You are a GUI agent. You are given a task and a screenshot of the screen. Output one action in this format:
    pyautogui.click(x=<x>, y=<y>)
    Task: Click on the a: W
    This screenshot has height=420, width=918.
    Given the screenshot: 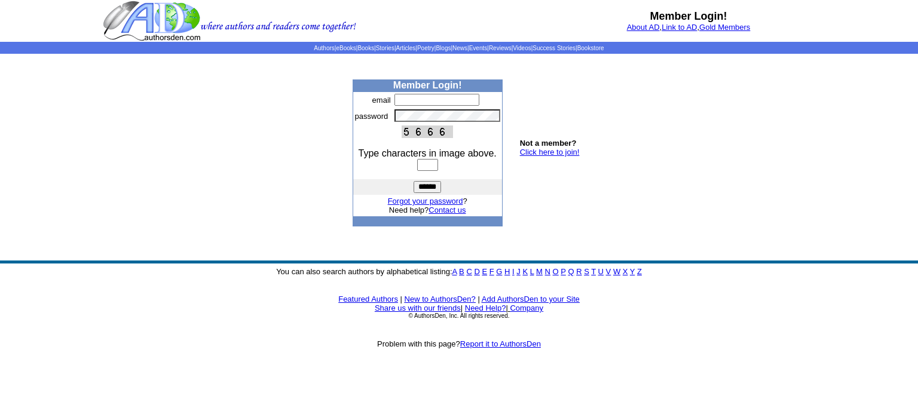 What is the action you would take?
    pyautogui.click(x=617, y=271)
    